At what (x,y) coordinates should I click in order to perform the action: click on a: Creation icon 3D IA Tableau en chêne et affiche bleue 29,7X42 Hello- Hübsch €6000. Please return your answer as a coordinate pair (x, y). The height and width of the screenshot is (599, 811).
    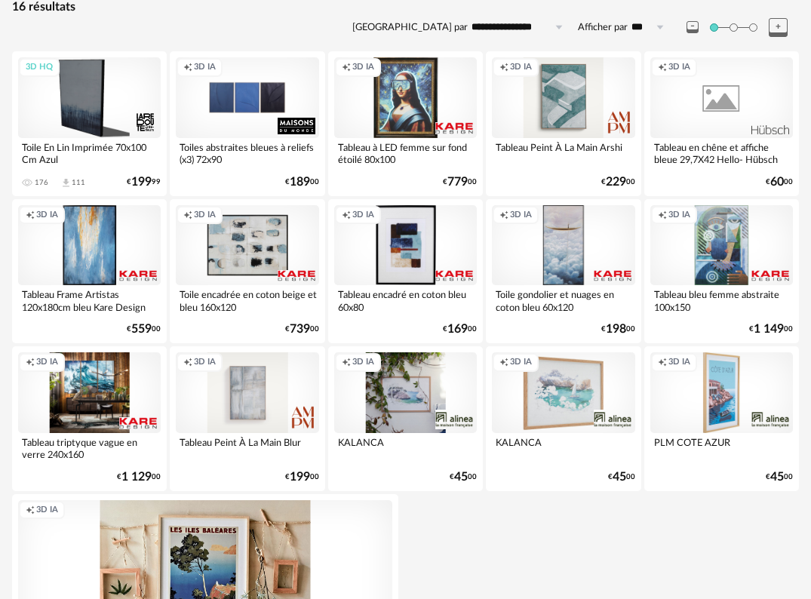
    Looking at the image, I should click on (721, 124).